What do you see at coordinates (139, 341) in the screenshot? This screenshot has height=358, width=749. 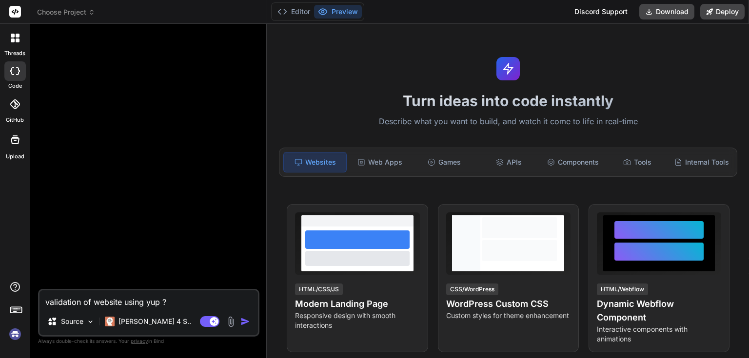 I see `span: privacy` at bounding box center [139, 341].